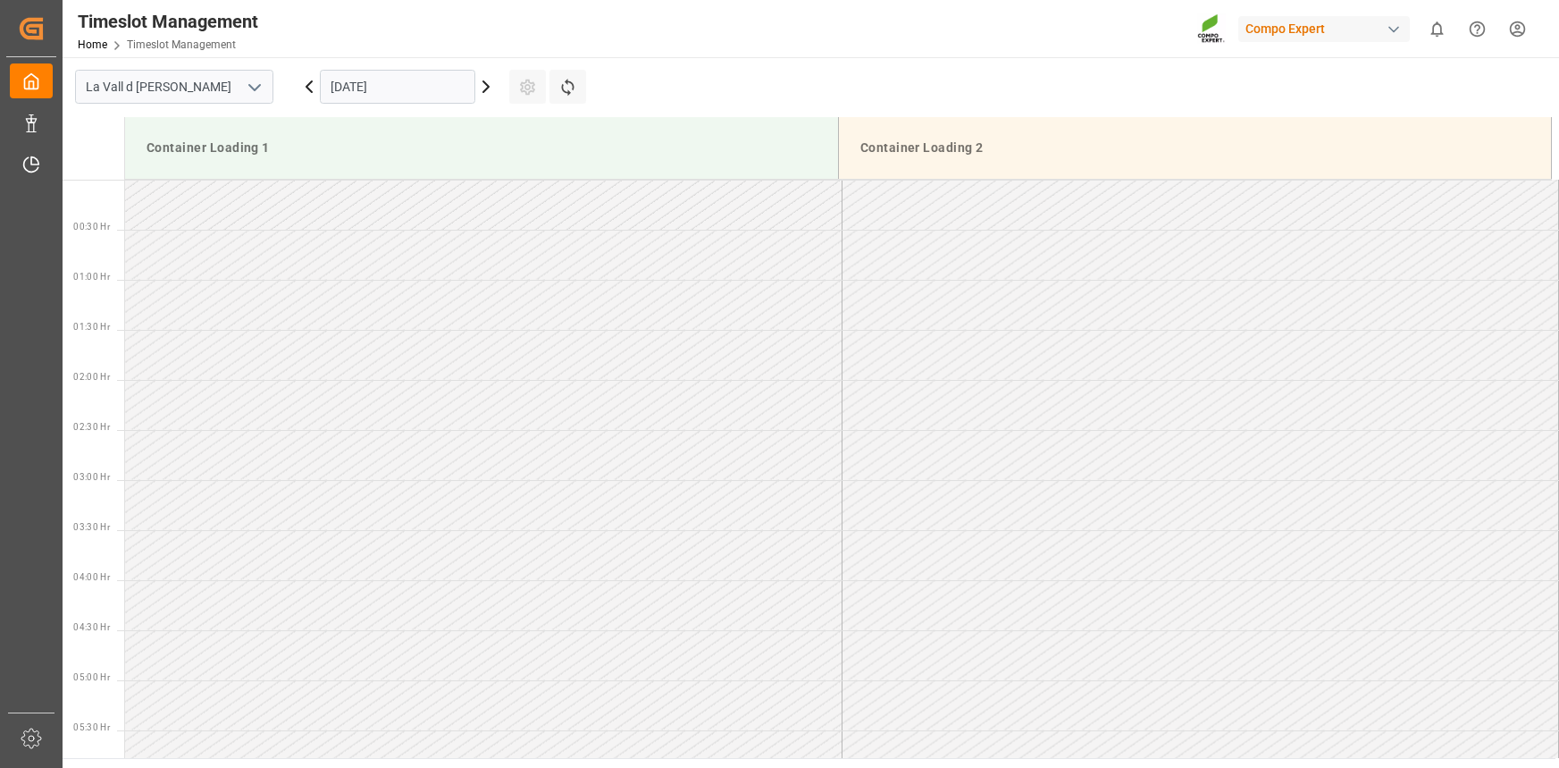  I want to click on span: 00:30 Hr, so click(91, 226).